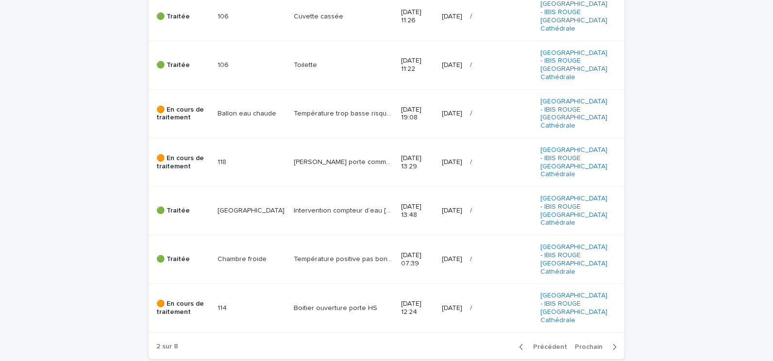 The height and width of the screenshot is (361, 773). What do you see at coordinates (344, 113) in the screenshot?
I see `p: Température trop basse risque sanitaire` at bounding box center [344, 113].